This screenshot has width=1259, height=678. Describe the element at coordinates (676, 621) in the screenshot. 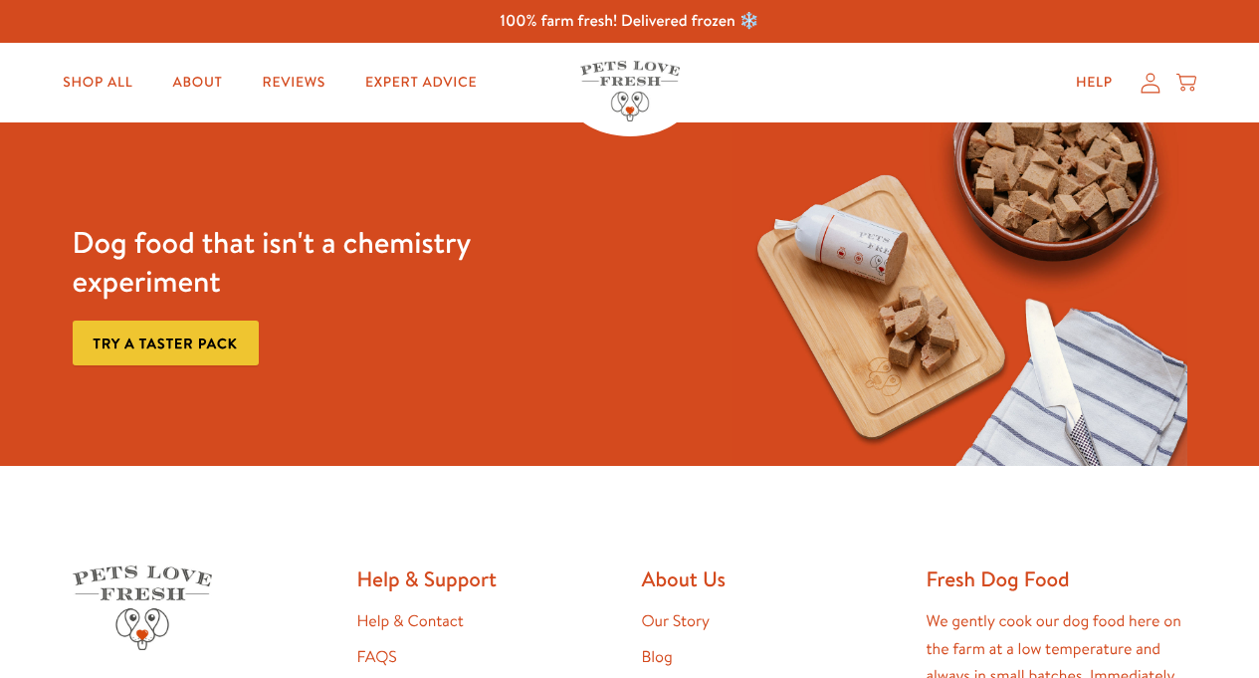

I see `a: Our Story` at that location.